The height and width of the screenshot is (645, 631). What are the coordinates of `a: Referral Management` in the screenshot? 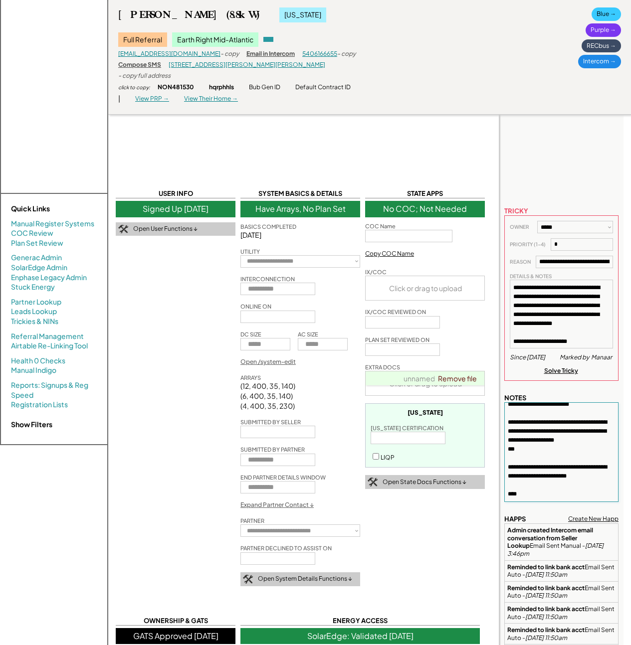 It's located at (47, 336).